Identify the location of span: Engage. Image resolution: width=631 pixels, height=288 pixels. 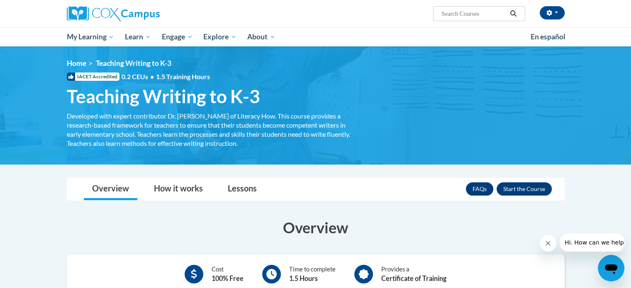
(177, 37).